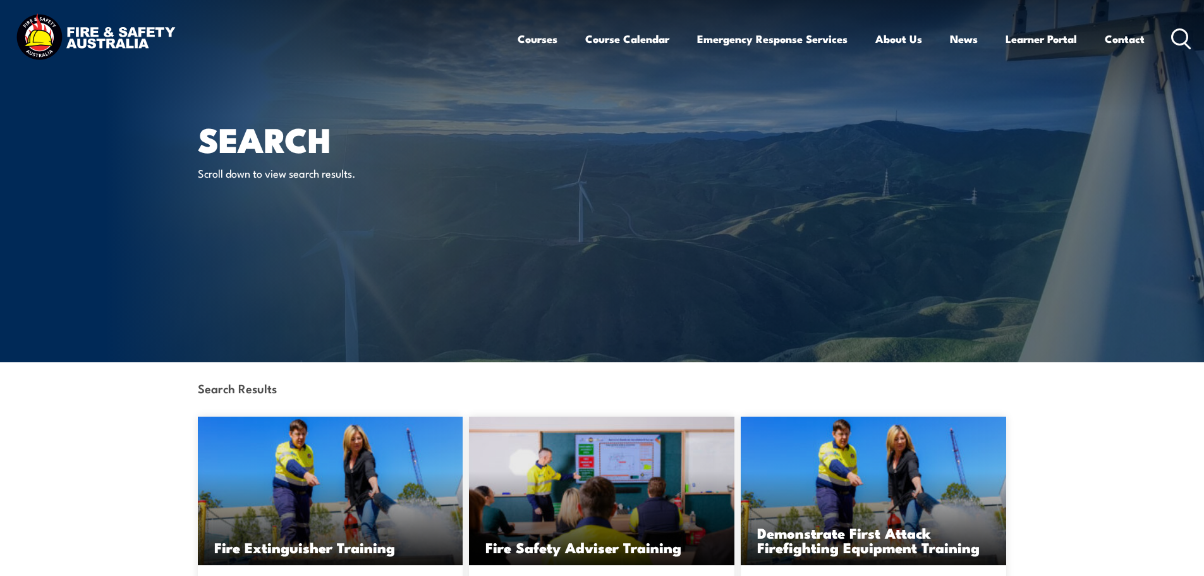 This screenshot has height=576, width=1204. Describe the element at coordinates (874, 540) in the screenshot. I see `h3: Demonstrate First Attack Firefighting Equipment Training` at that location.